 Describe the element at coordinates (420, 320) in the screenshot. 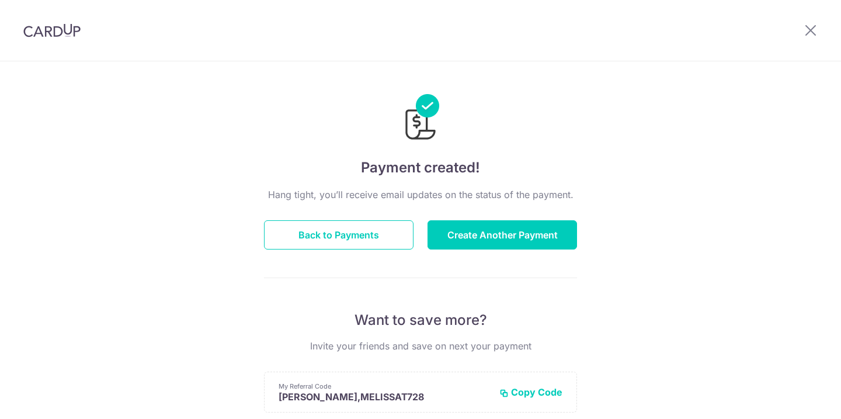

I see `p: Want to save more?` at that location.